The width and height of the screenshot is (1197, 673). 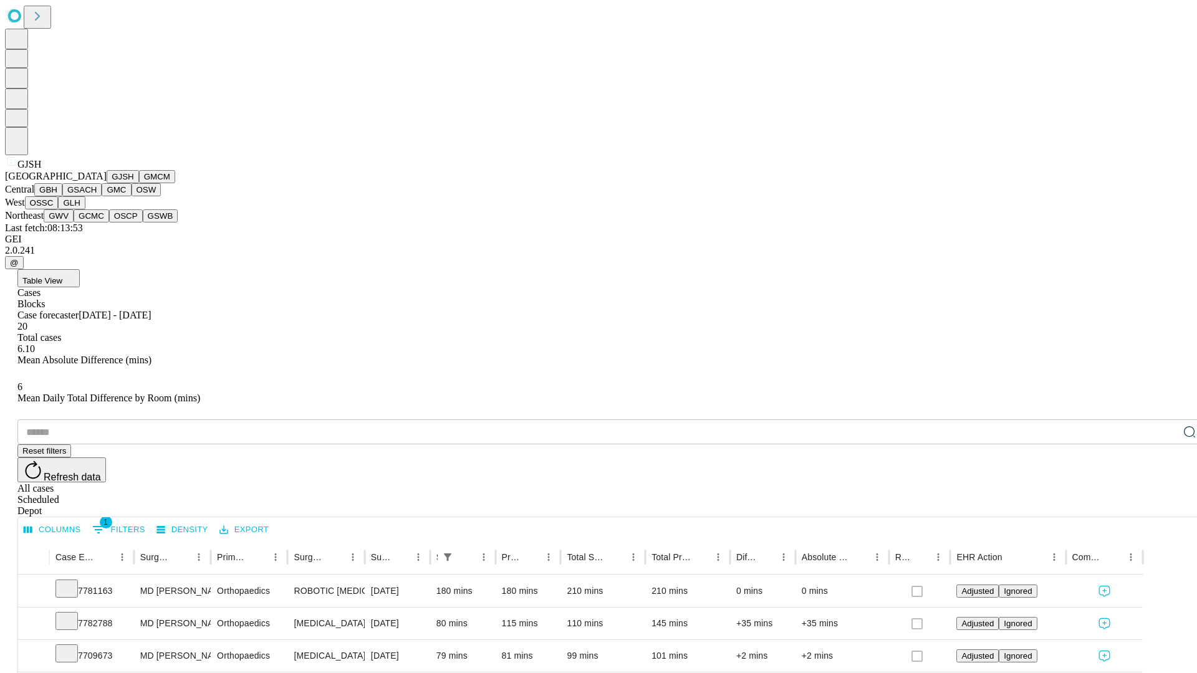 I want to click on div: 180 mins, so click(x=463, y=591).